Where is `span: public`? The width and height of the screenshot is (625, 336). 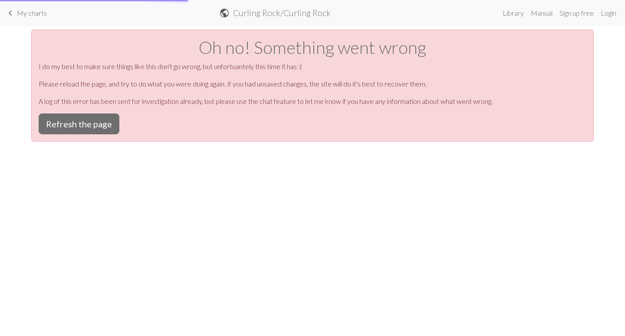
span: public is located at coordinates (225, 13).